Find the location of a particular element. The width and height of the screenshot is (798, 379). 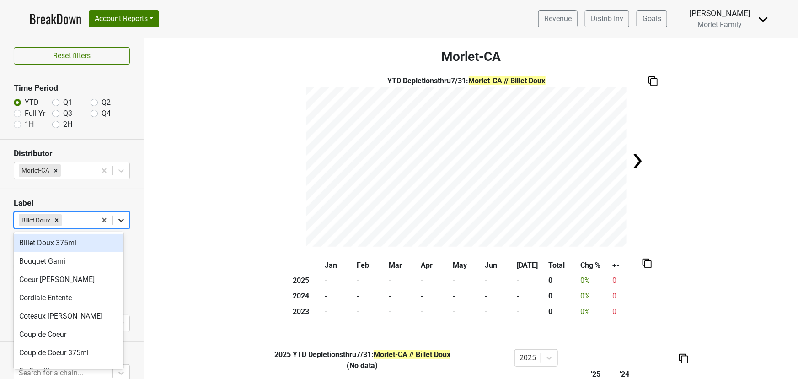

th: Jan is located at coordinates (339, 265).